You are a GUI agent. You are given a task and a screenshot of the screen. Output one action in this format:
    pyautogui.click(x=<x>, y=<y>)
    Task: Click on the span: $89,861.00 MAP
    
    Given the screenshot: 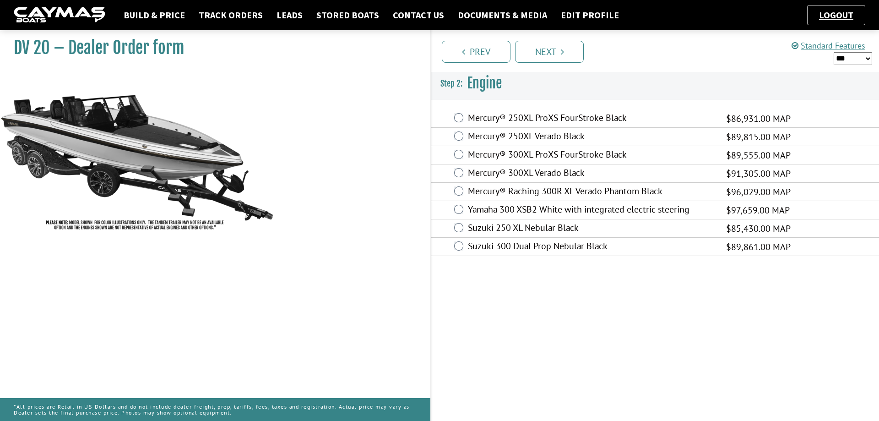 What is the action you would take?
    pyautogui.click(x=758, y=247)
    